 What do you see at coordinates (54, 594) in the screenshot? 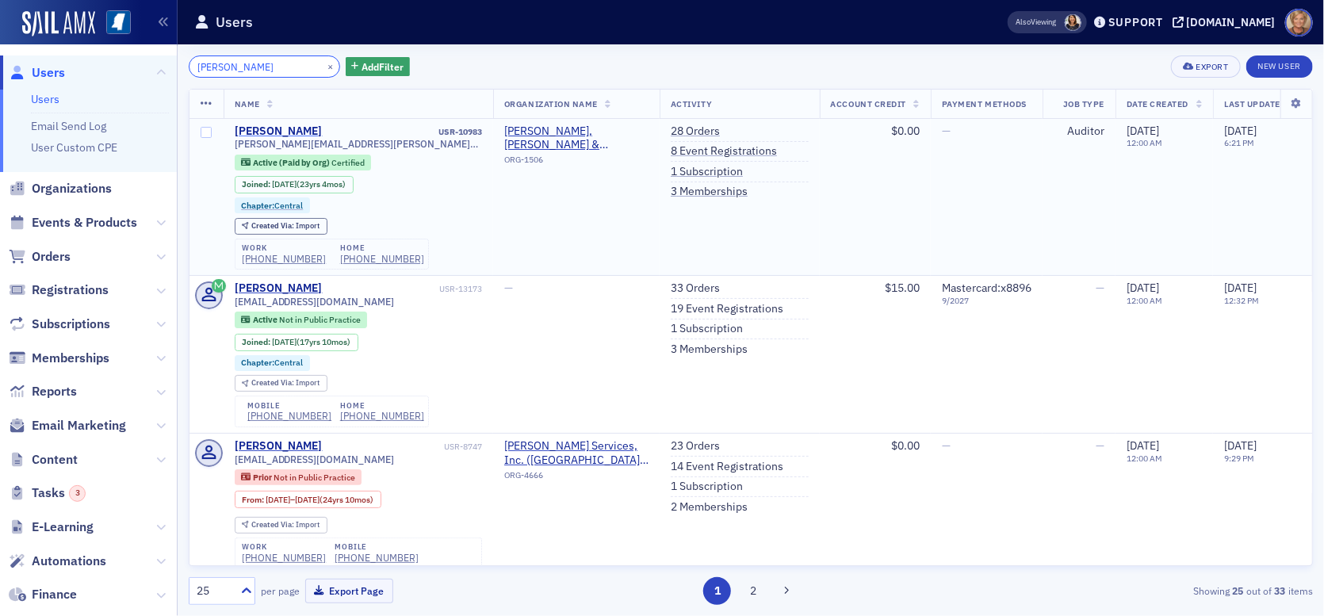
I see `span: Finance` at bounding box center [54, 594].